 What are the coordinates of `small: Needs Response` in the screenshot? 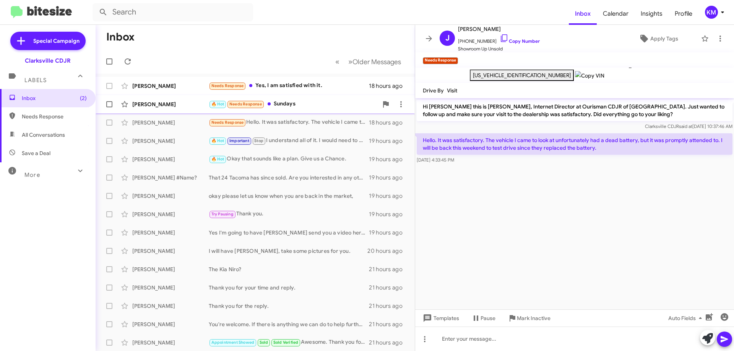 It's located at (440, 61).